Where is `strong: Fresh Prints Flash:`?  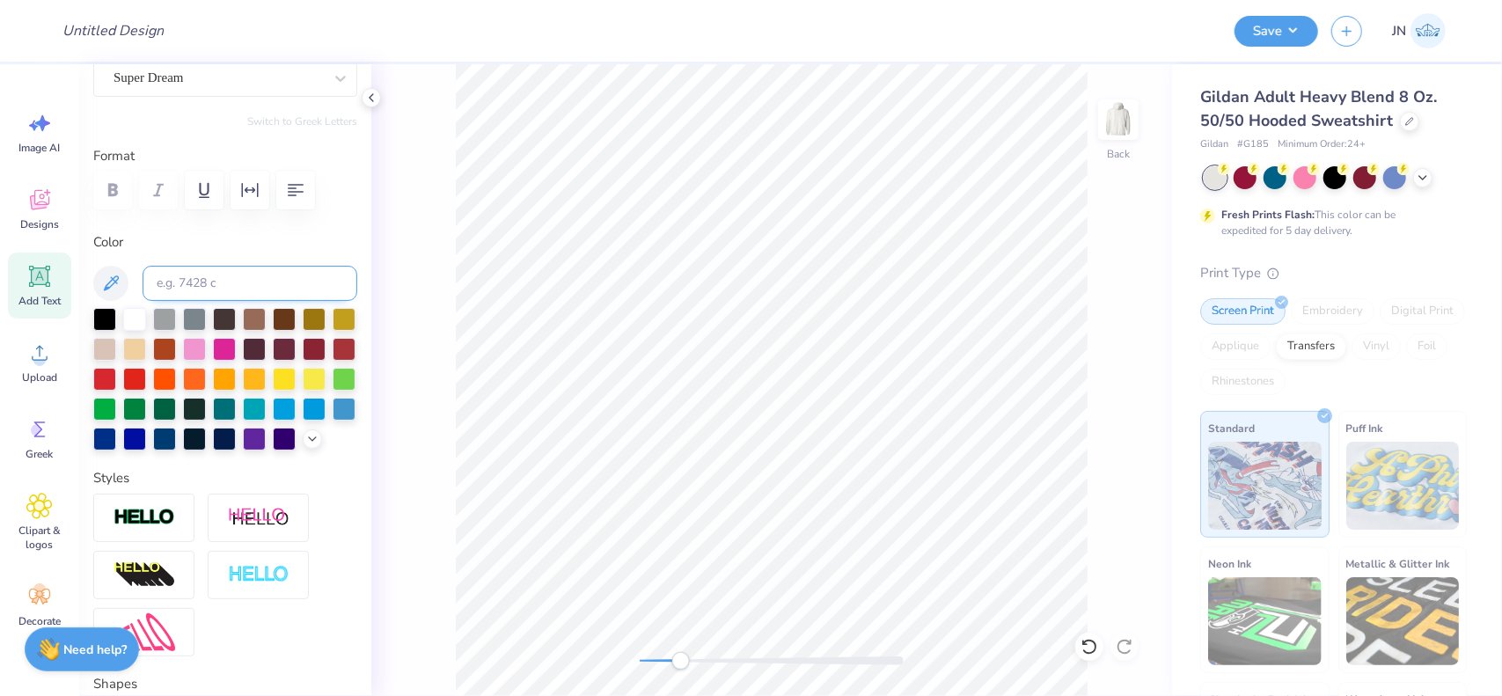
strong: Fresh Prints Flash: is located at coordinates (1268, 215).